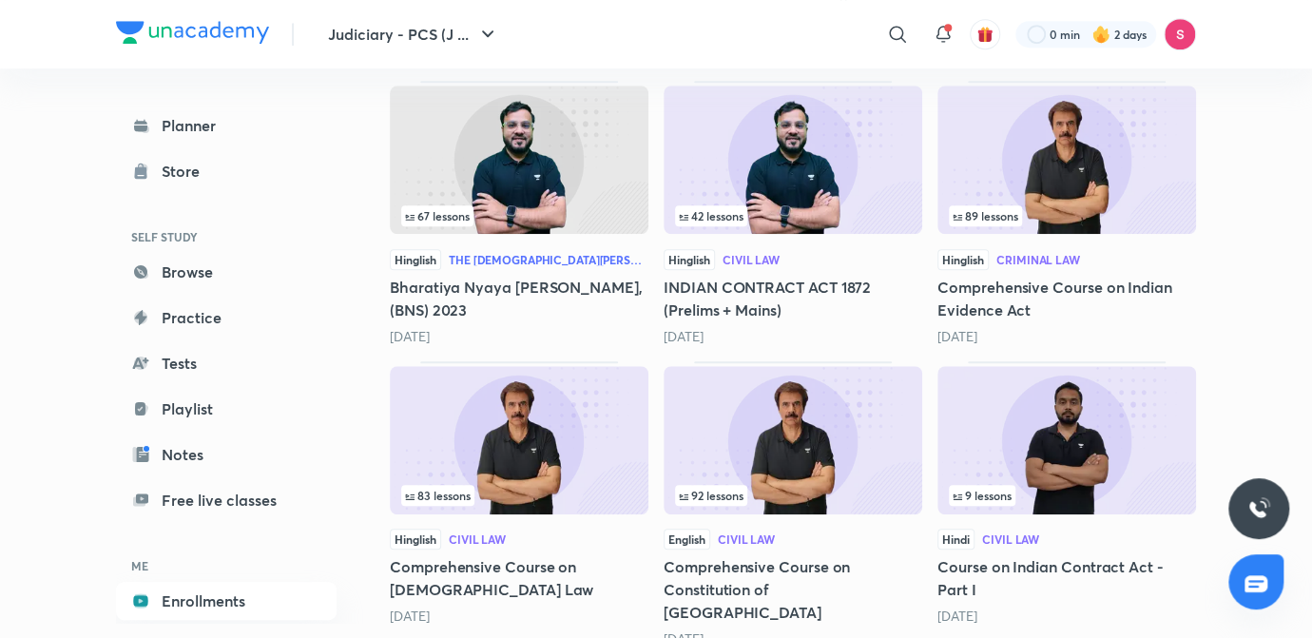  Describe the element at coordinates (226, 272) in the screenshot. I see `a: Browse` at that location.